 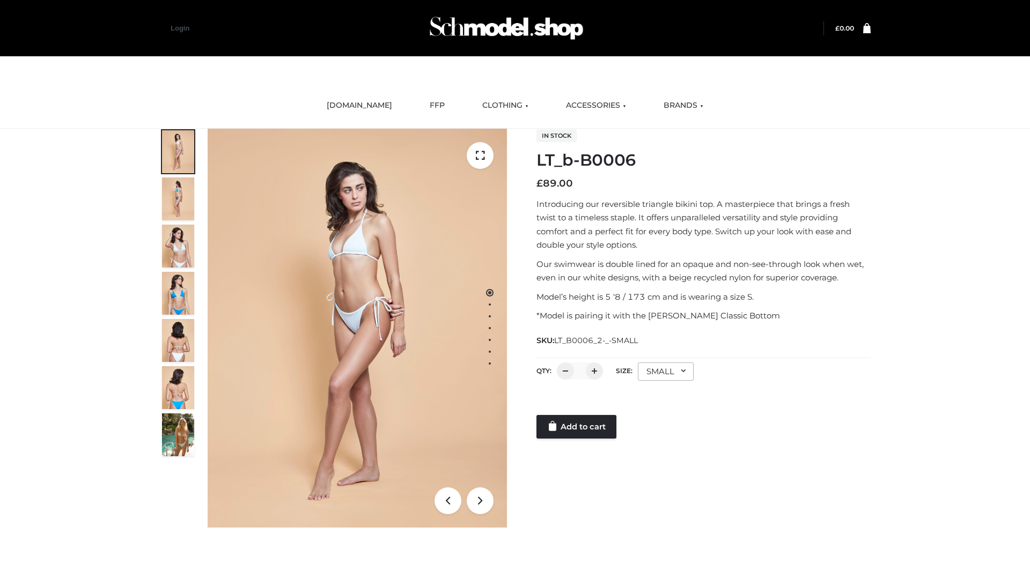 I want to click on a: BRANDS, so click(x=683, y=106).